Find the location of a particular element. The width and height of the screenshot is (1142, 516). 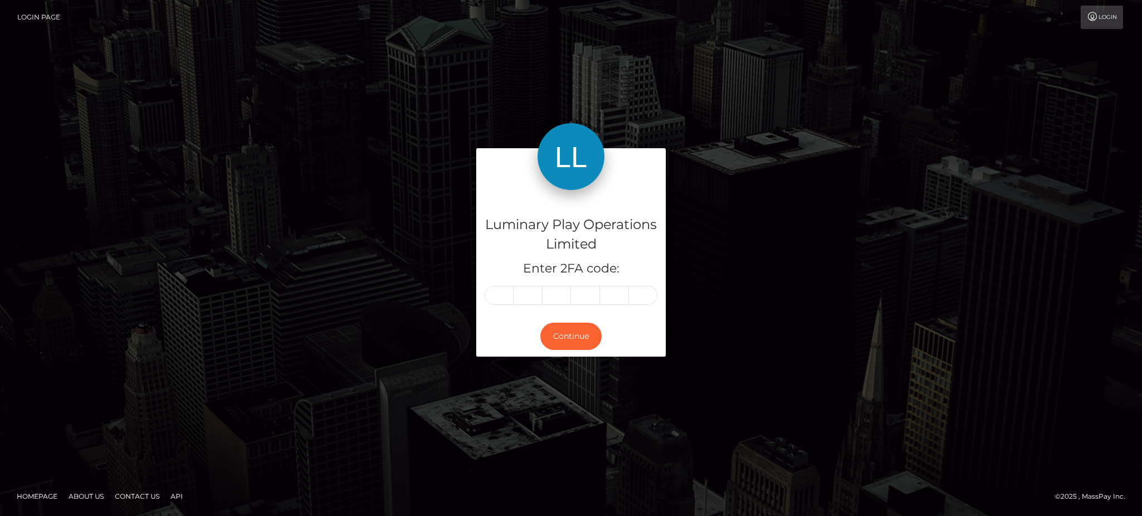

a: Login Page is located at coordinates (38, 17).